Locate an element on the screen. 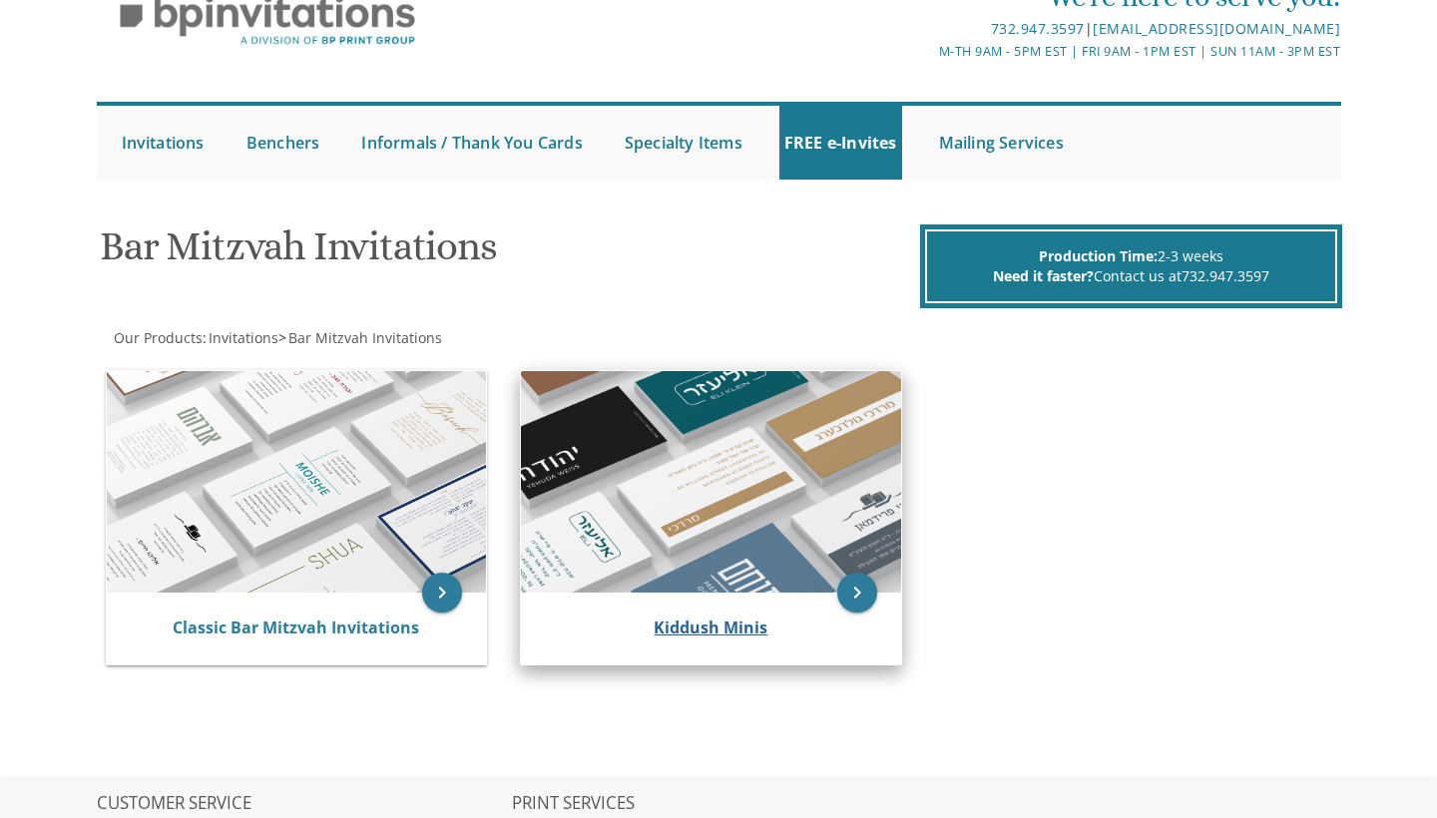 The width and height of the screenshot is (1437, 818). span: Production Time: is located at coordinates (1098, 255).